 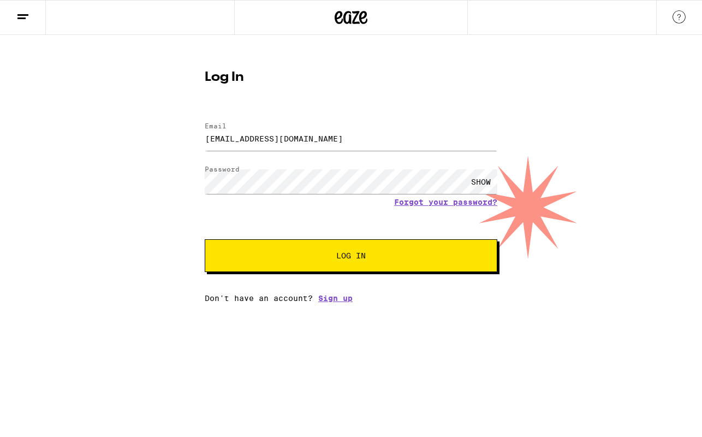 I want to click on h1: Log In, so click(x=351, y=78).